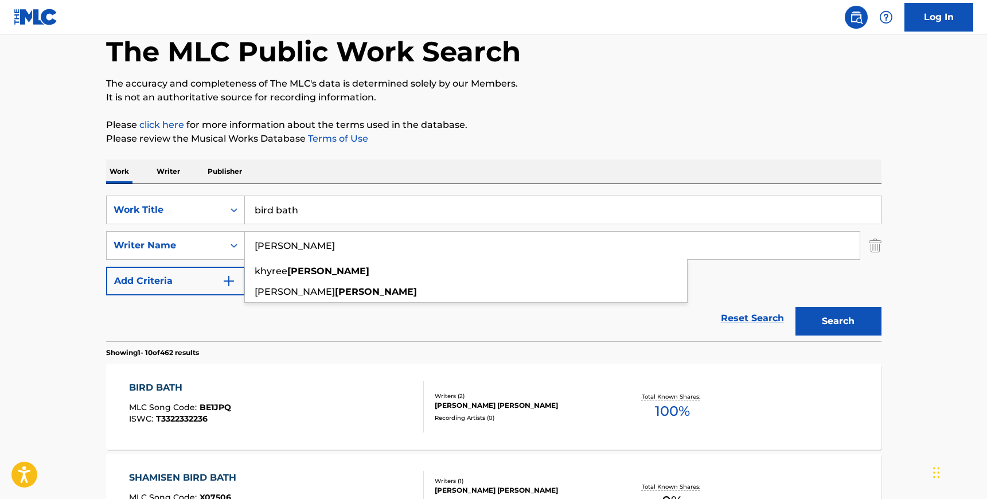 This screenshot has width=987, height=499. What do you see at coordinates (168, 172) in the screenshot?
I see `p: Writer` at bounding box center [168, 172].